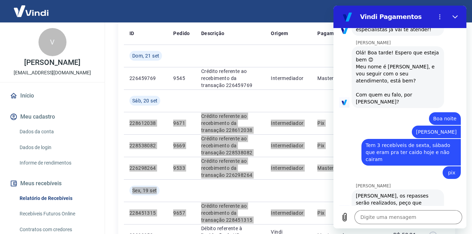  I want to click on p: Crédito referente ao recebimento da transação 228612038, so click(231, 123).